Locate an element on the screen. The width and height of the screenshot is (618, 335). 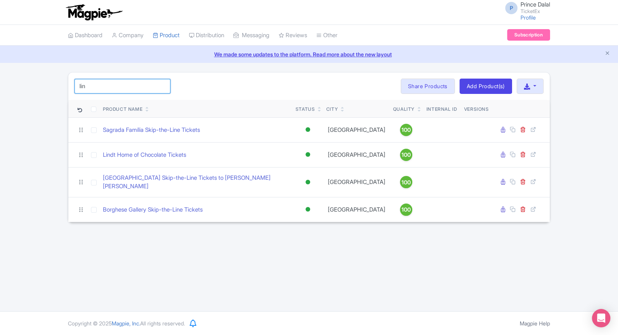
div: Quality is located at coordinates (404, 109).